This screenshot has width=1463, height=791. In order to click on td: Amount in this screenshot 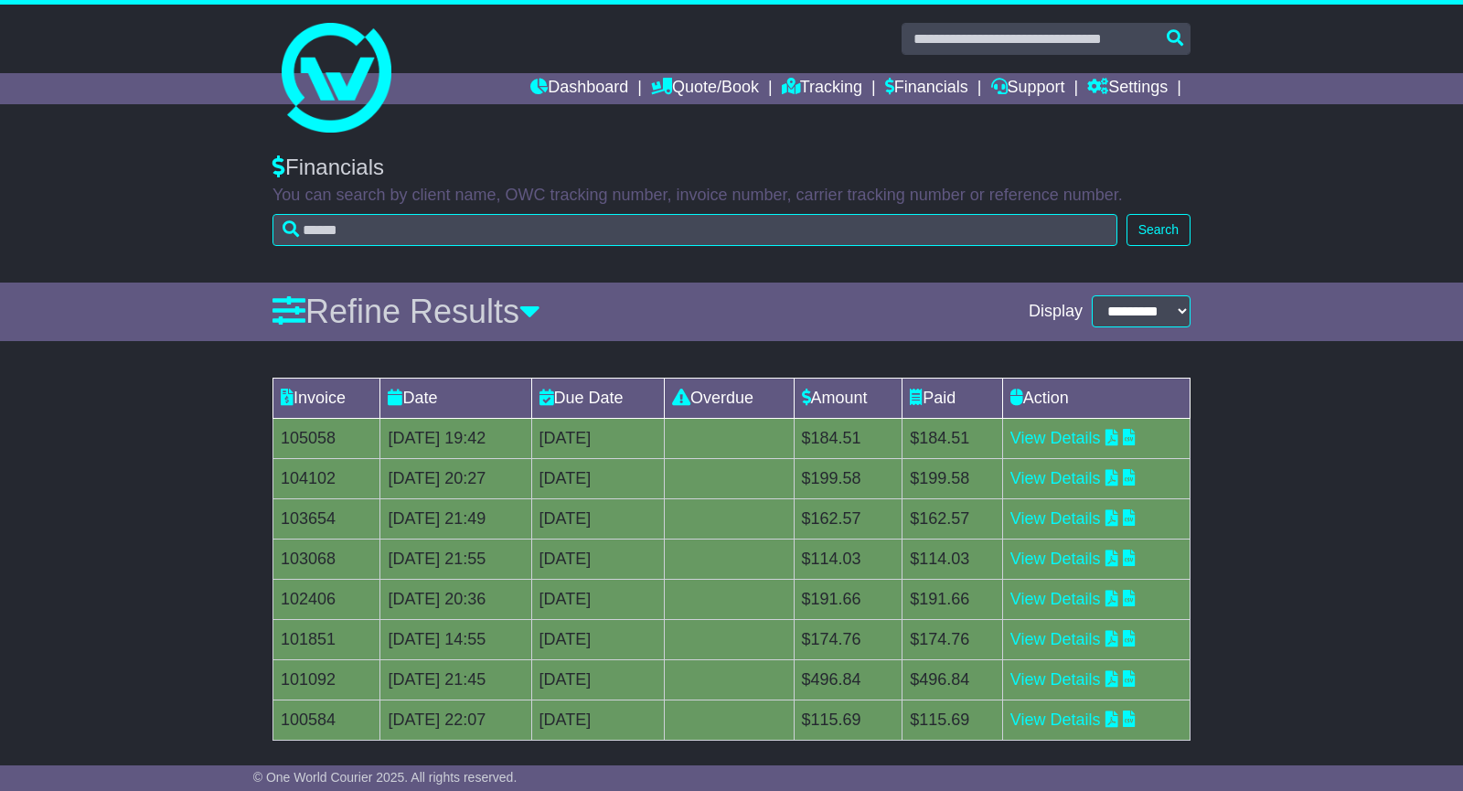, I will do `click(848, 398)`.